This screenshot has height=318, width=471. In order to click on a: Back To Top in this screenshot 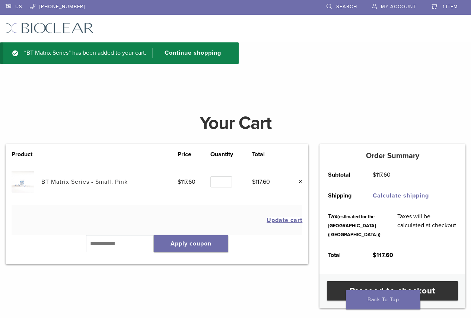, I will do `click(383, 300)`.